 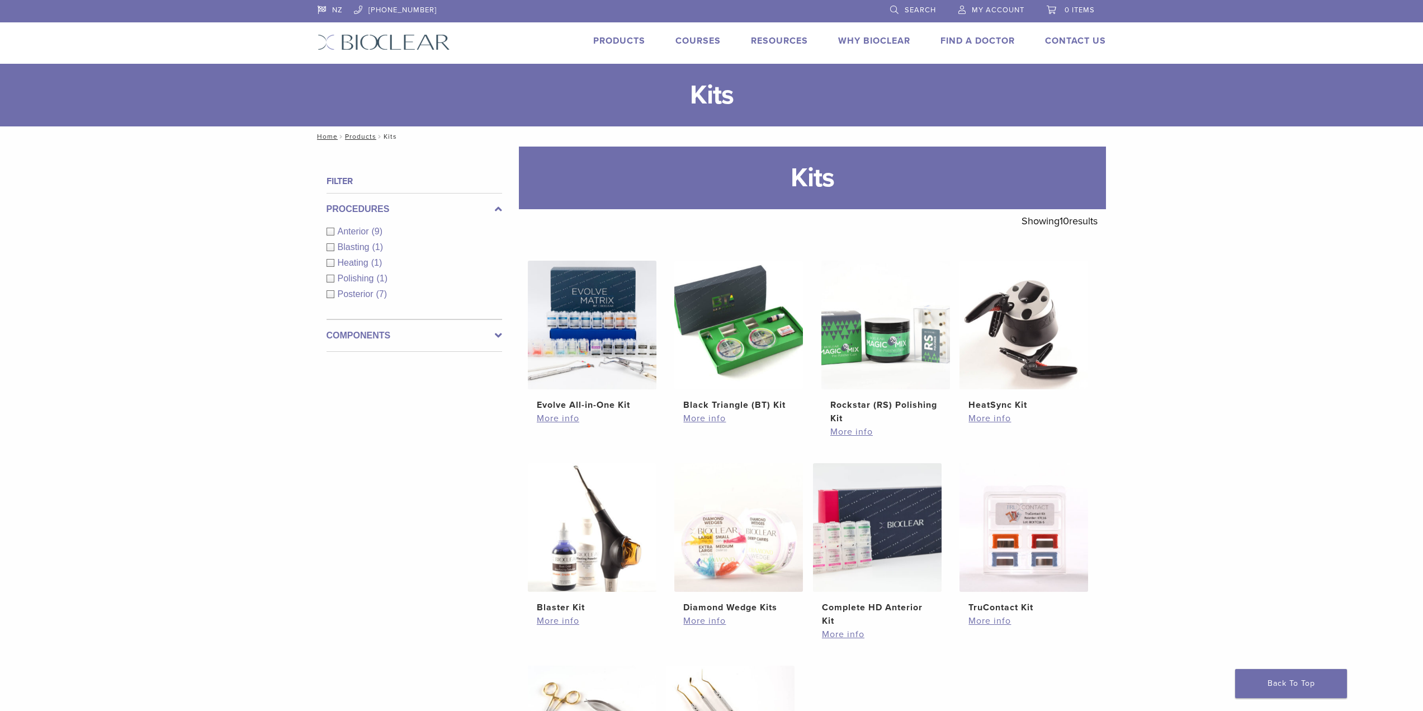 What do you see at coordinates (592, 325) in the screenshot?
I see `img: Evolve All-in-One Kit` at bounding box center [592, 325].